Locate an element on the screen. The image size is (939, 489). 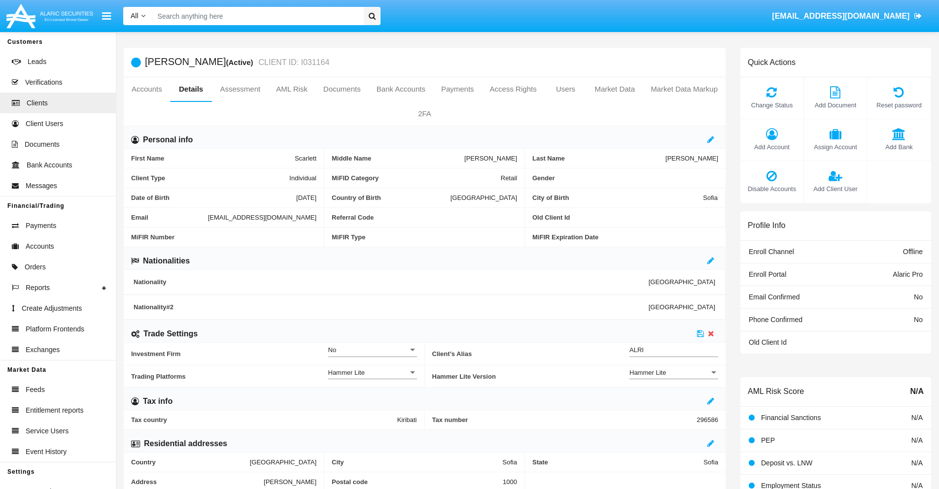
span: Event History is located at coordinates (46, 452).